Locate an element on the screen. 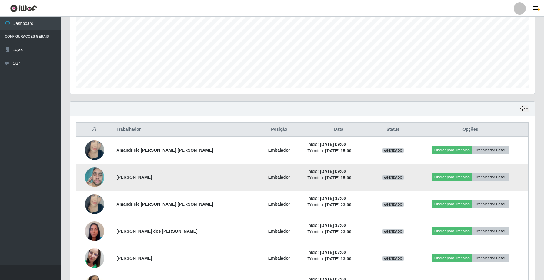 The width and height of the screenshot is (544, 280). img: 1750256044557.jpeg is located at coordinates (95, 231).